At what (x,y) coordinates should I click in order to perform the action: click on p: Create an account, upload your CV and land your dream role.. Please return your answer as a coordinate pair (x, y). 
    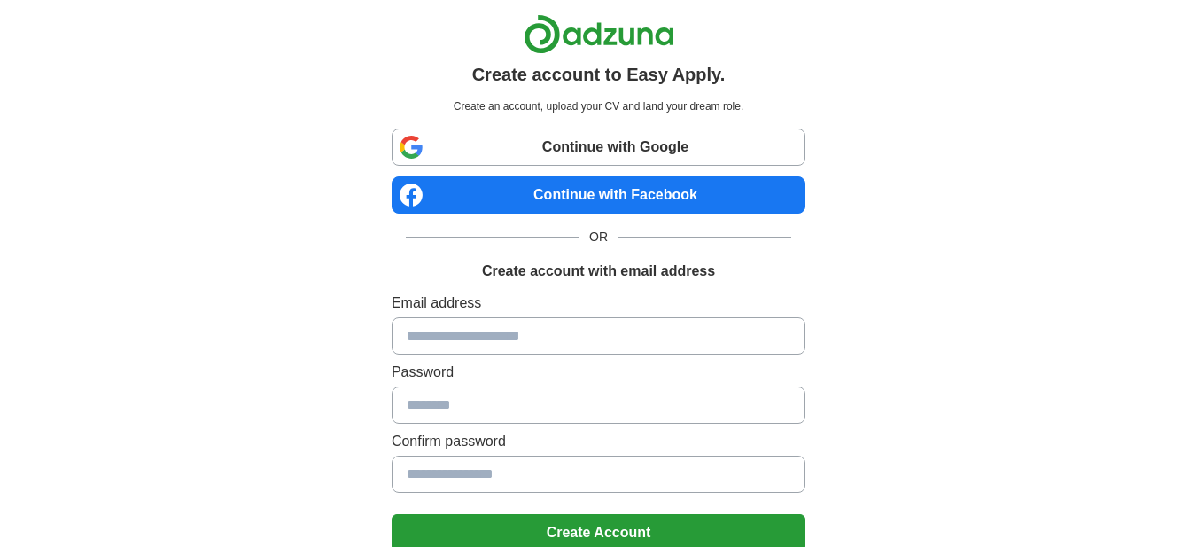
    Looking at the image, I should click on (598, 106).